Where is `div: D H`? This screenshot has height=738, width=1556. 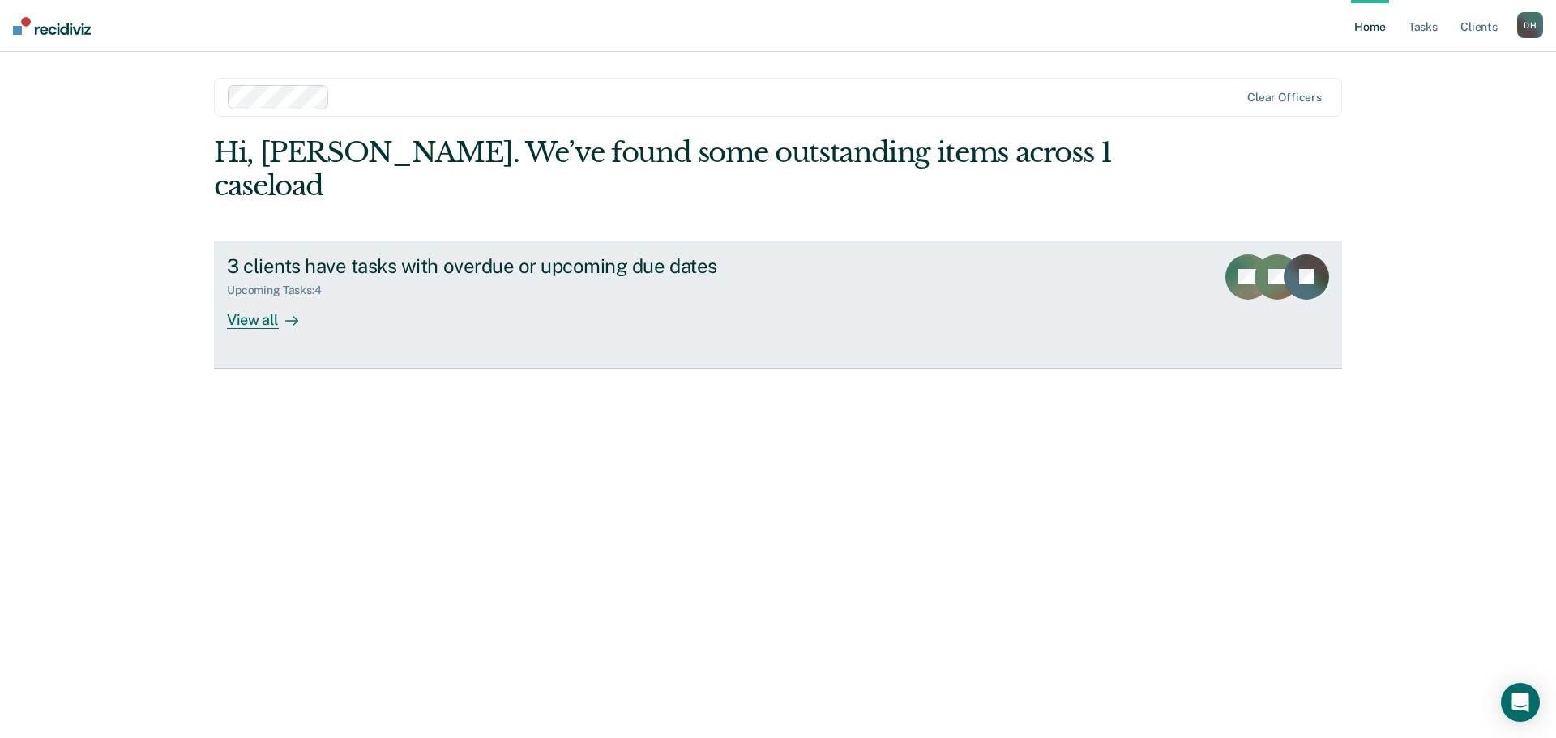 div: D H is located at coordinates (1530, 25).